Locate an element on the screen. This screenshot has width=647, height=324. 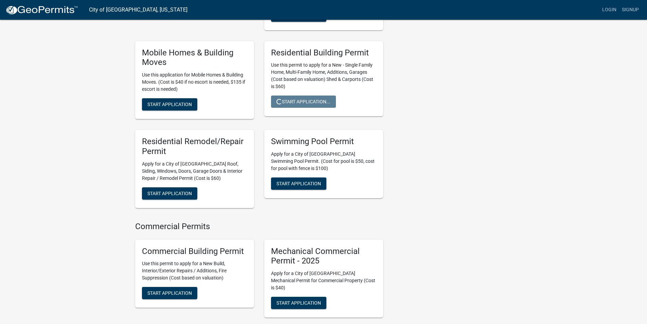
p: Use this application for Mobile Homes & Building Moves. (Cost is $40 if no escort is needed, $135... is located at coordinates (195, 82).